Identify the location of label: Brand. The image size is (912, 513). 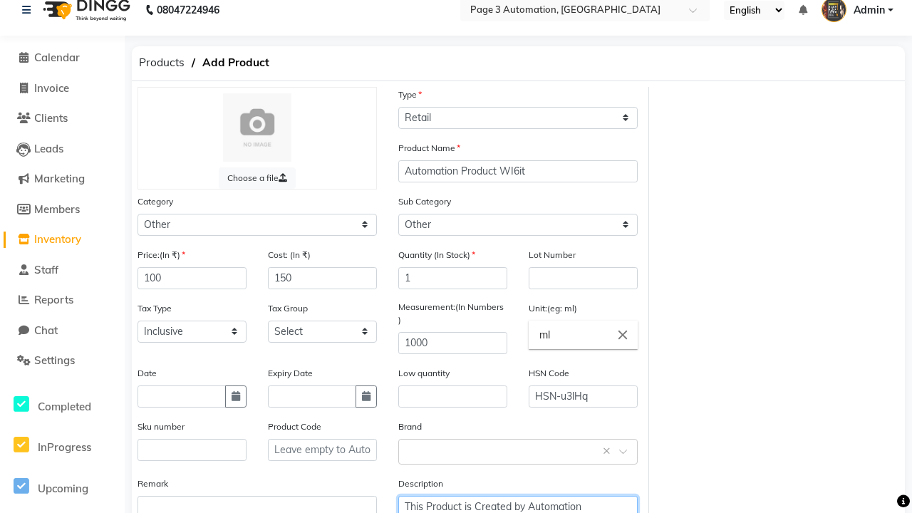
(410, 427).